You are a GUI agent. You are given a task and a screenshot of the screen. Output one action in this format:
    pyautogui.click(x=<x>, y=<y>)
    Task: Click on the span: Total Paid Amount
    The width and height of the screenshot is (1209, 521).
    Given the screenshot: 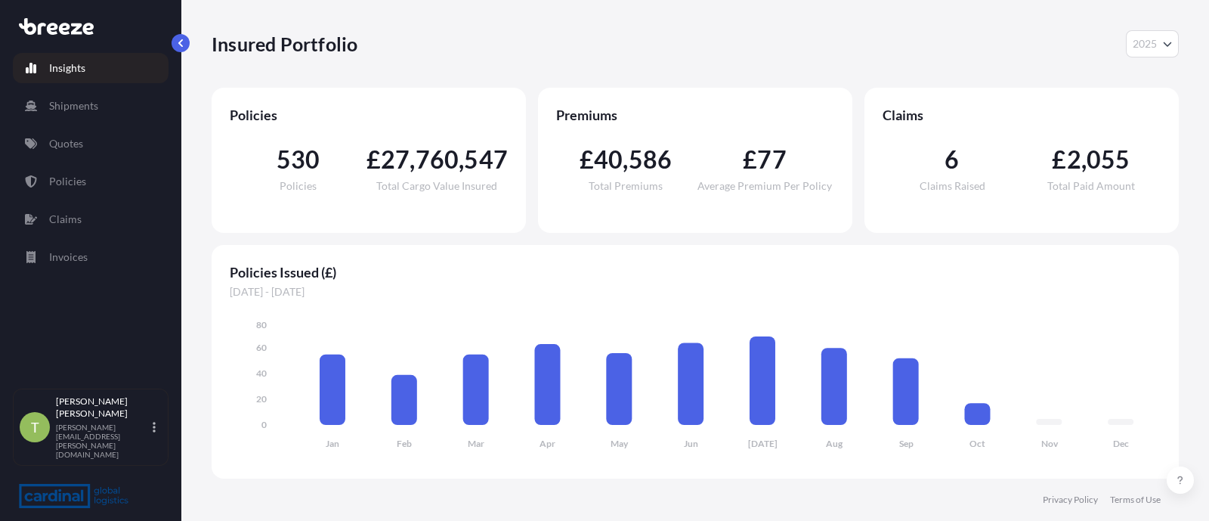 What is the action you would take?
    pyautogui.click(x=1091, y=186)
    